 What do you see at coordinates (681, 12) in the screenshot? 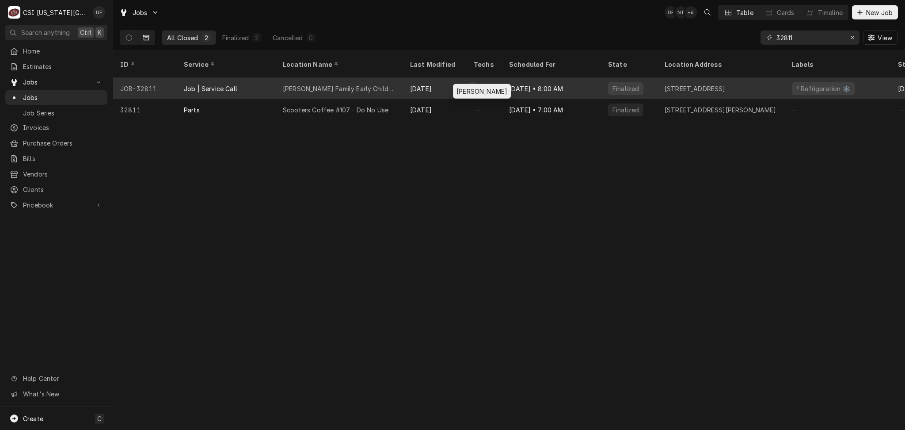
I see `div: NI` at bounding box center [681, 12].